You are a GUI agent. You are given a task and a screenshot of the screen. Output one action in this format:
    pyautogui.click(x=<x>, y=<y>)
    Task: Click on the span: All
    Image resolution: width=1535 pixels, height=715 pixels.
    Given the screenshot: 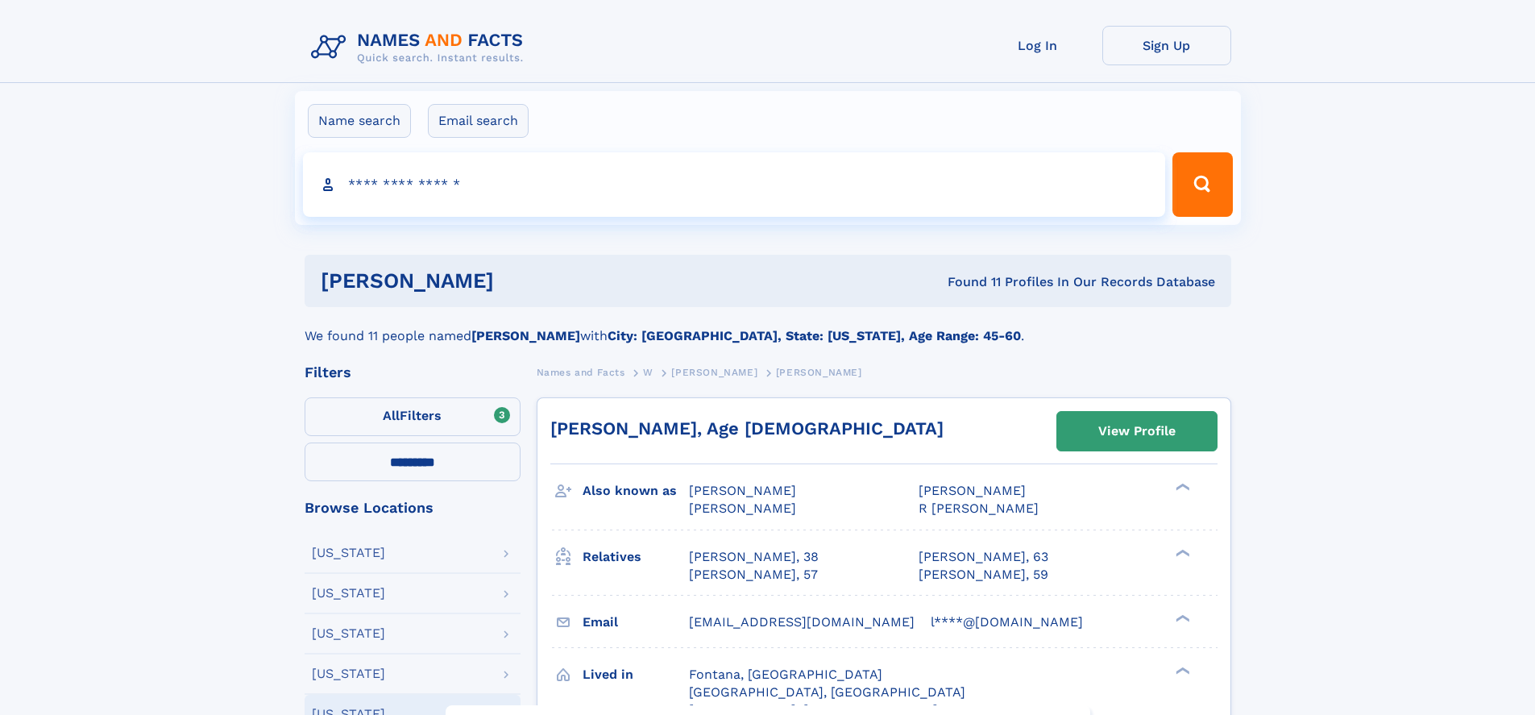 What is the action you would take?
    pyautogui.click(x=391, y=415)
    